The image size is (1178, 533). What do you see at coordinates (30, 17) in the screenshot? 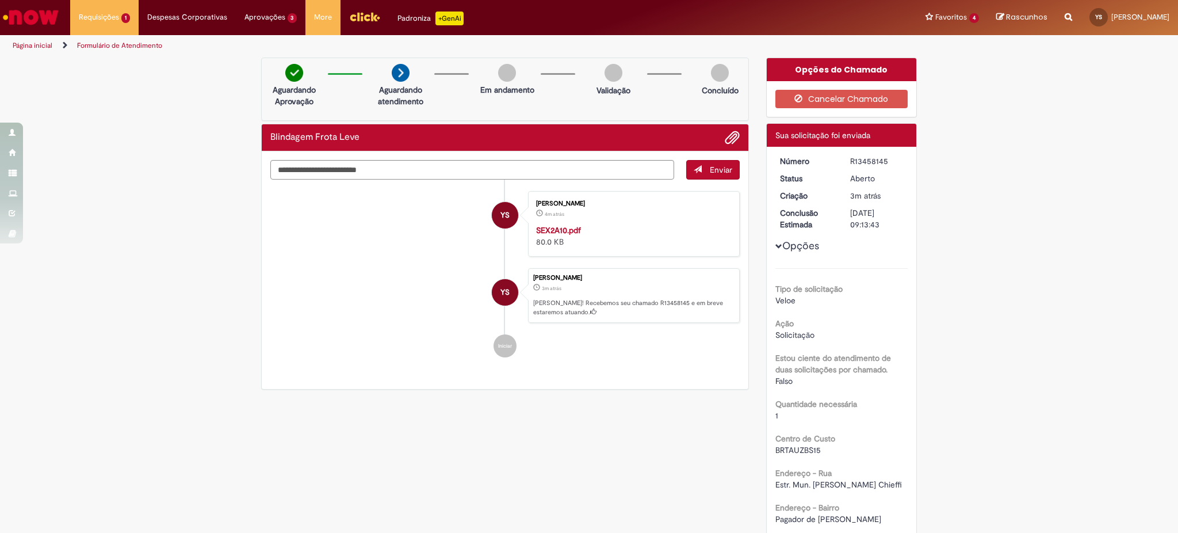
I see `img: ServiceNow` at bounding box center [30, 17].